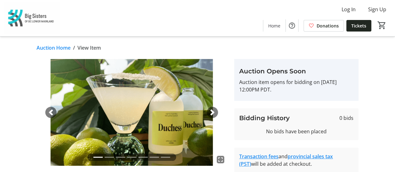  Describe the element at coordinates (324, 26) in the screenshot. I see `a: Donations` at that location.